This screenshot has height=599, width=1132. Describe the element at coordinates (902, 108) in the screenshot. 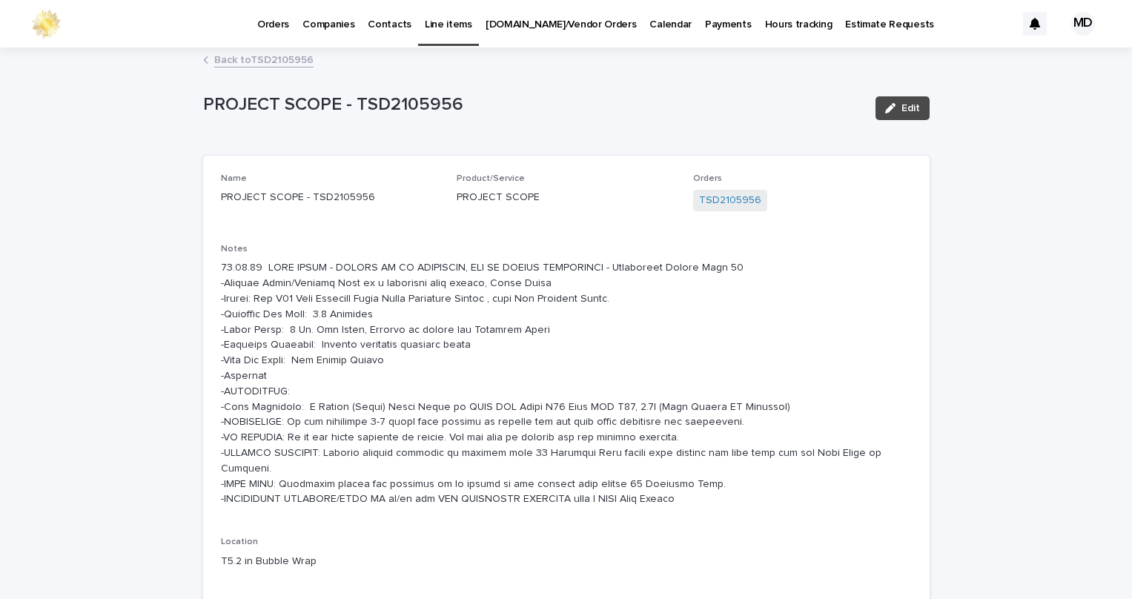

I see `button: Edit` at that location.